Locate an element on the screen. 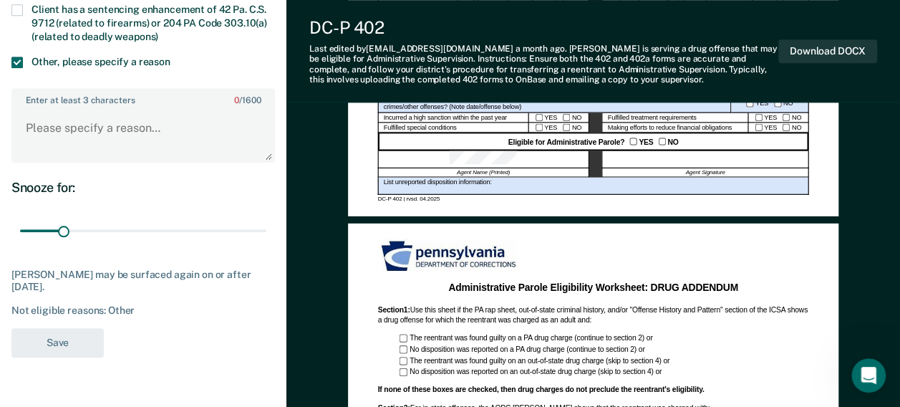 The image size is (900, 407). div: The reentrant was found guilty on a PA drug charge (continue to section 2) or is located at coordinates (603, 338).